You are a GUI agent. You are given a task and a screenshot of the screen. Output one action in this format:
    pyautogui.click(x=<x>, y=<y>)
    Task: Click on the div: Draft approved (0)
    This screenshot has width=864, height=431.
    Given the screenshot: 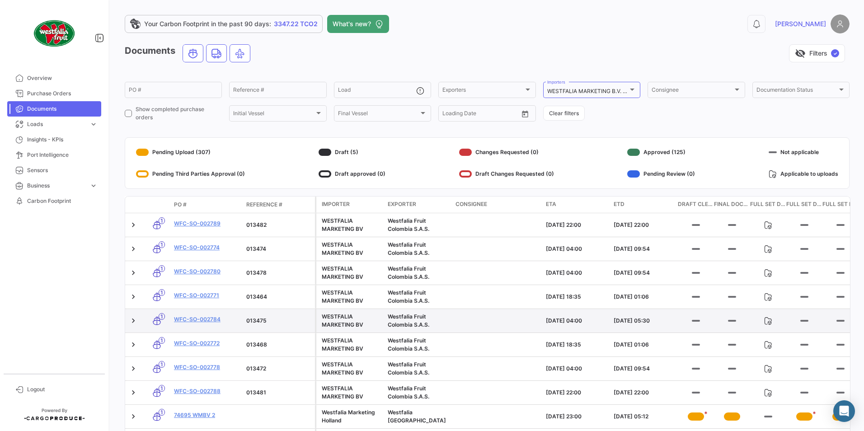 What is the action you would take?
    pyautogui.click(x=352, y=174)
    